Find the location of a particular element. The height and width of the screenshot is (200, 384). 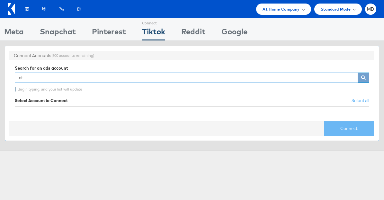

strong: Search for an ads account is located at coordinates (42, 68).